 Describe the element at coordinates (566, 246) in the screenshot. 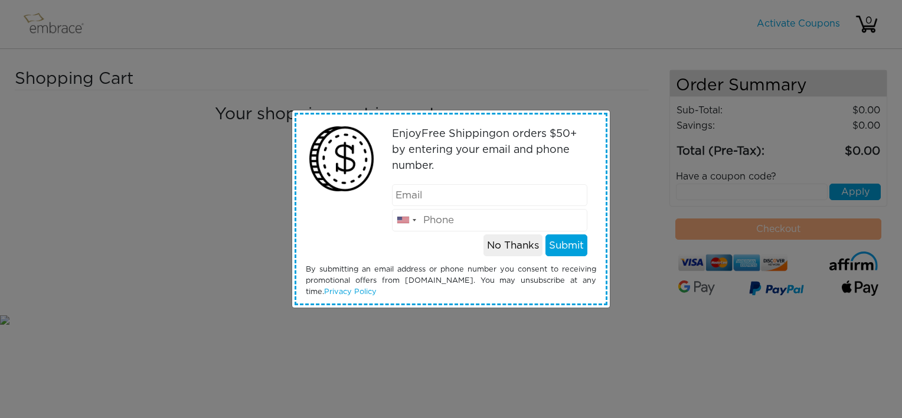

I see `button: Submit` at that location.